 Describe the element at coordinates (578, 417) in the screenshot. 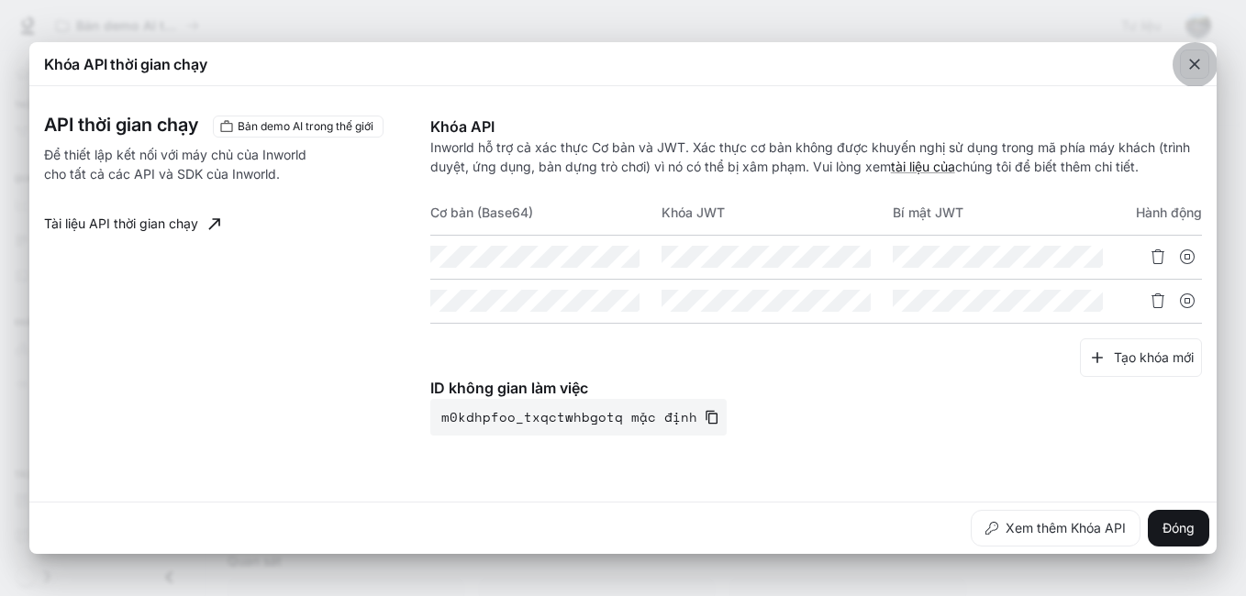

I see `button: m0kdhpfoo_txqctwhbgotq mặc định` at that location.